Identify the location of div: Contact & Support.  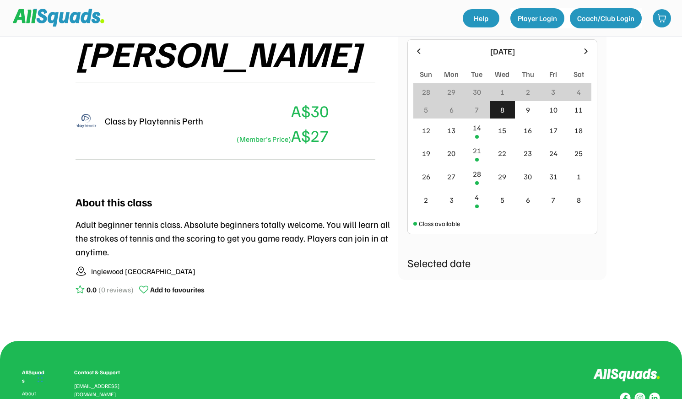
(103, 373).